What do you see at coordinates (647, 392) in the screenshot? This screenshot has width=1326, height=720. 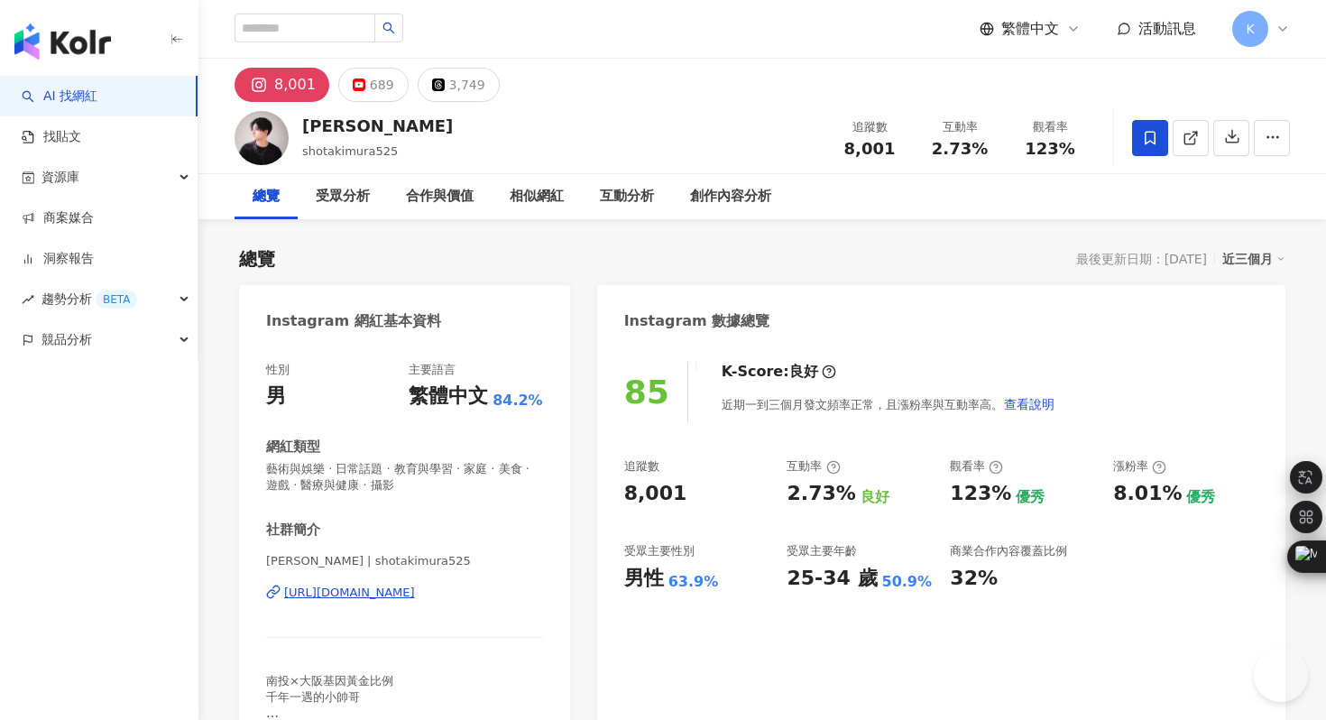 I see `div: 85` at bounding box center [647, 392].